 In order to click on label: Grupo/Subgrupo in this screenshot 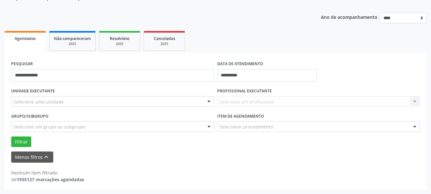, I will do `click(30, 116)`.